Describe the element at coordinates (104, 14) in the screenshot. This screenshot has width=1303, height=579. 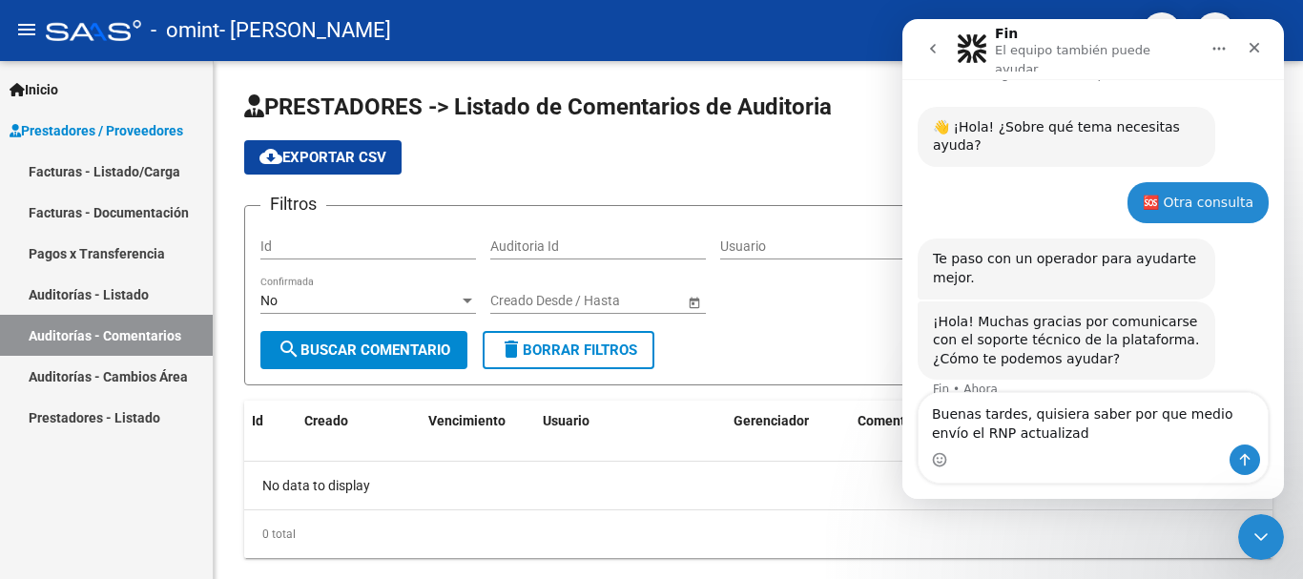
I see `h1: Fin` at that location.